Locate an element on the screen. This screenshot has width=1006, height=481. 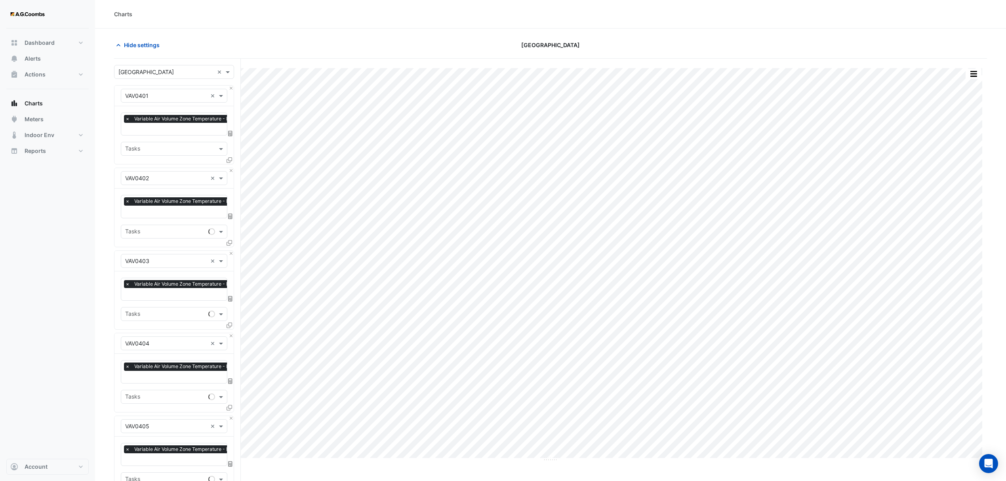
app-icon: Indoor Env is located at coordinates (14, 135).